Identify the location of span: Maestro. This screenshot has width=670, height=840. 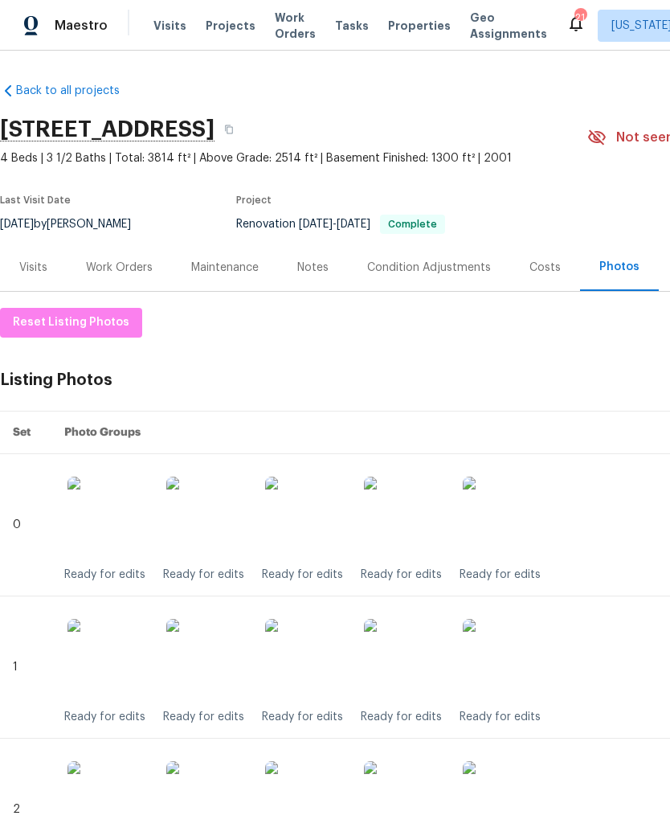
(81, 26).